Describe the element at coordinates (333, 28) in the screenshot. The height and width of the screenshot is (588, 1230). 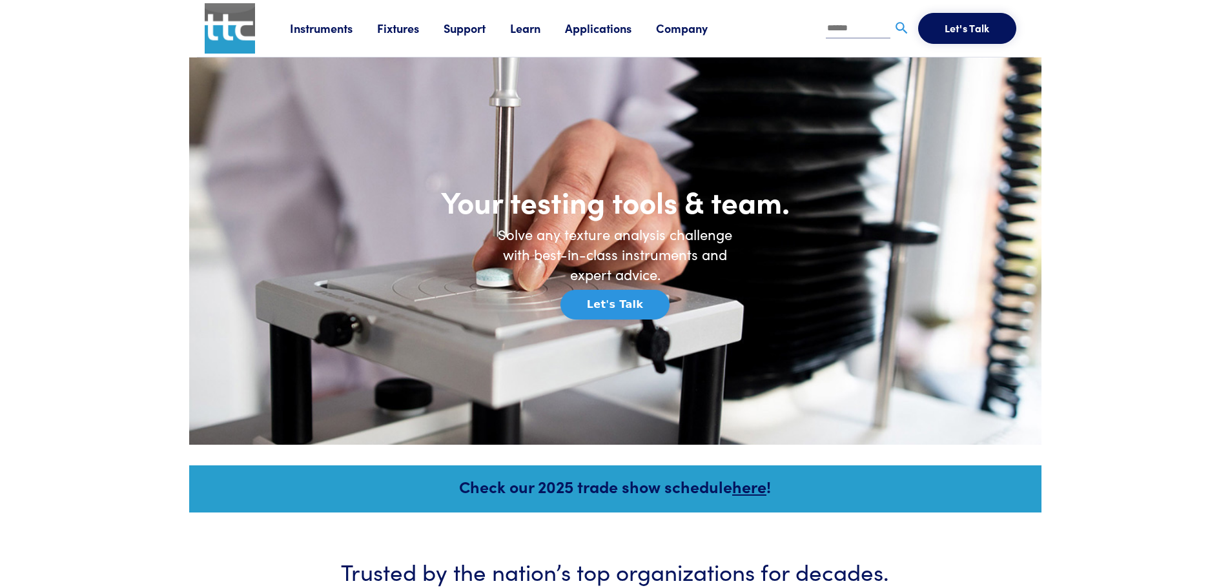
I see `a: Instruments` at that location.